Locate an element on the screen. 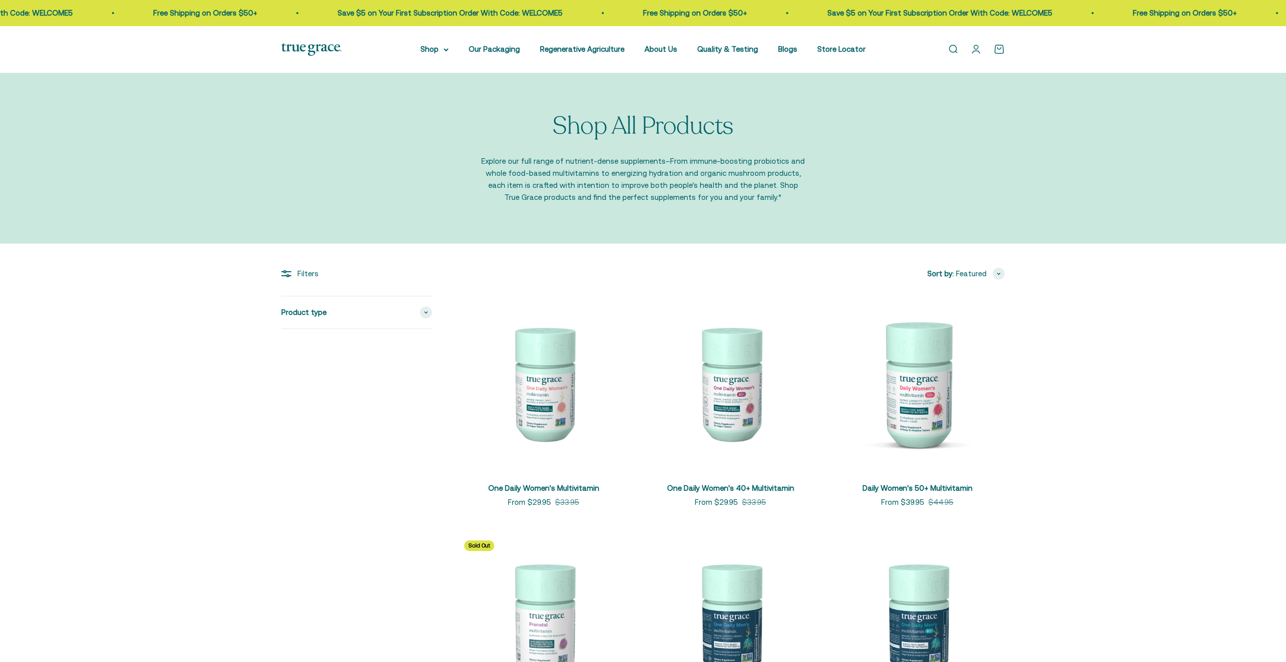 The width and height of the screenshot is (1286, 662). compare-at-price: $44.95 is located at coordinates (941, 502).